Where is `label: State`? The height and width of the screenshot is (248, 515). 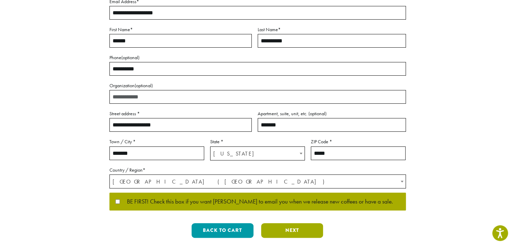 label: State is located at coordinates (258, 141).